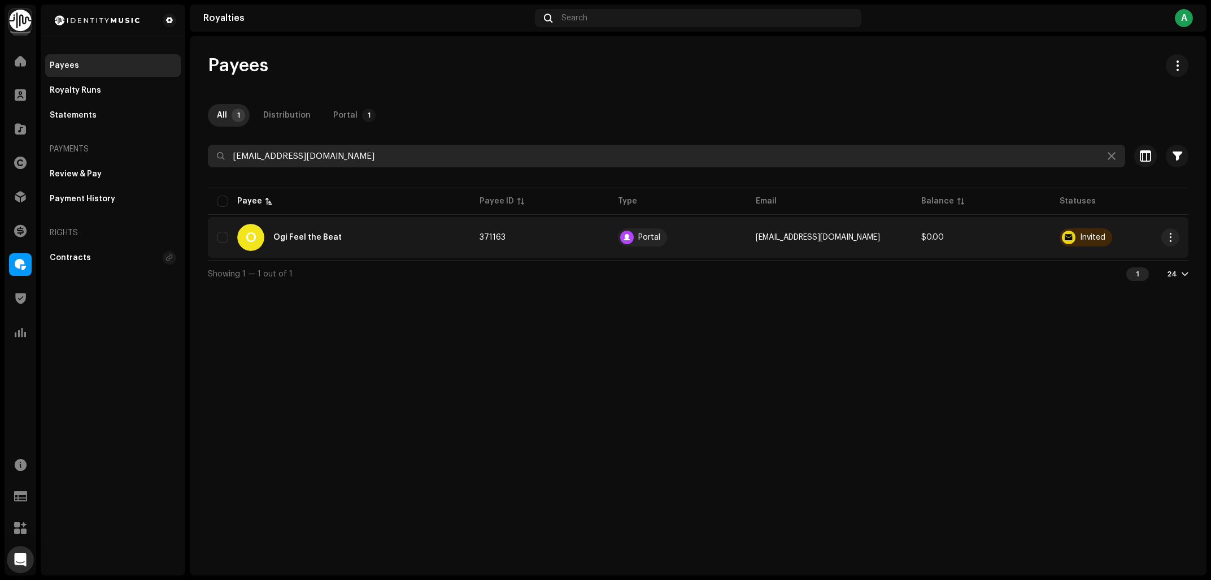  Describe the element at coordinates (238, 66) in the screenshot. I see `span: Payees` at that location.